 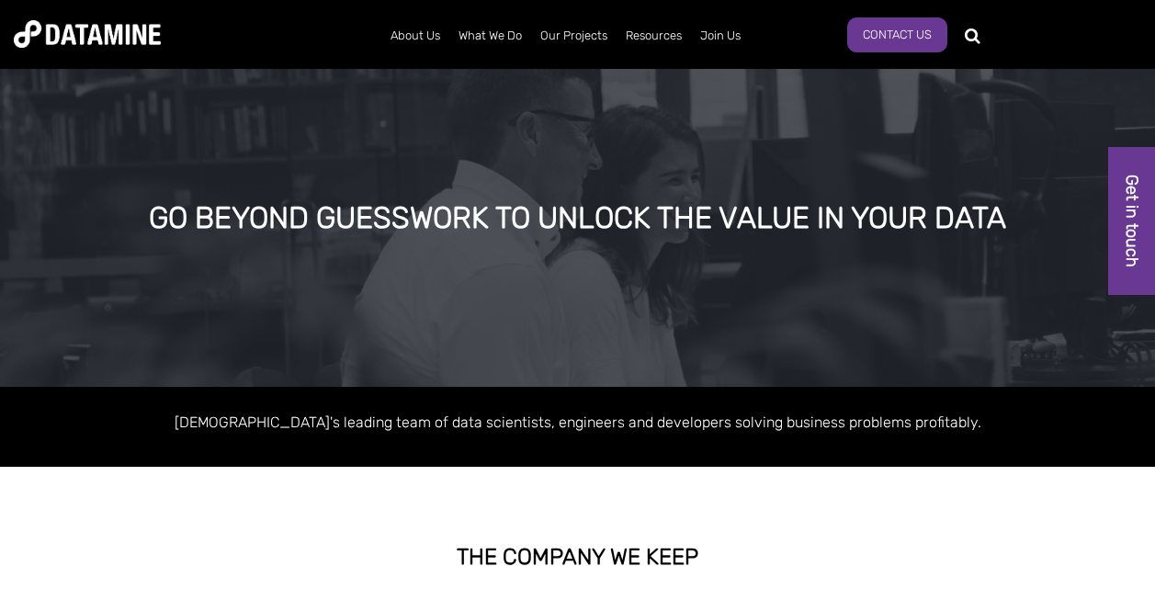 I want to click on a: Resources, so click(x=653, y=36).